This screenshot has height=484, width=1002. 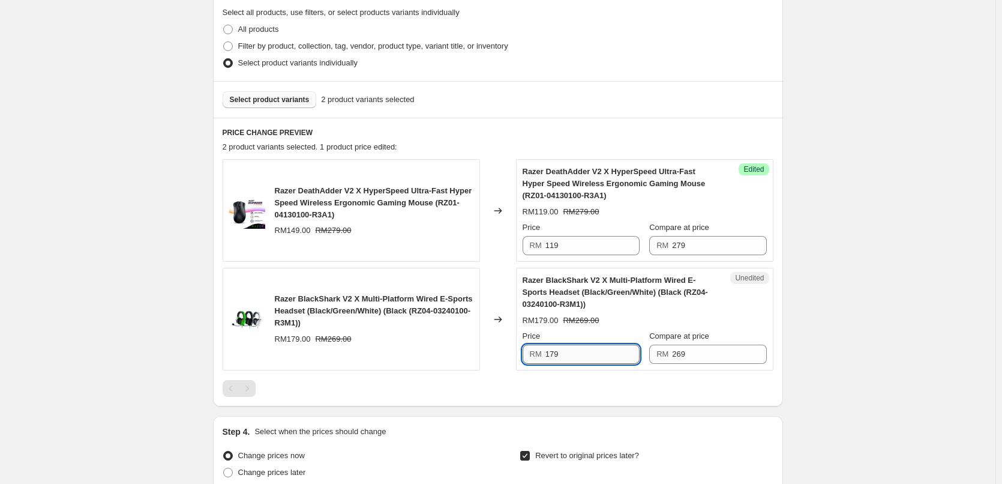 I want to click on span: RM149.00, so click(x=293, y=230).